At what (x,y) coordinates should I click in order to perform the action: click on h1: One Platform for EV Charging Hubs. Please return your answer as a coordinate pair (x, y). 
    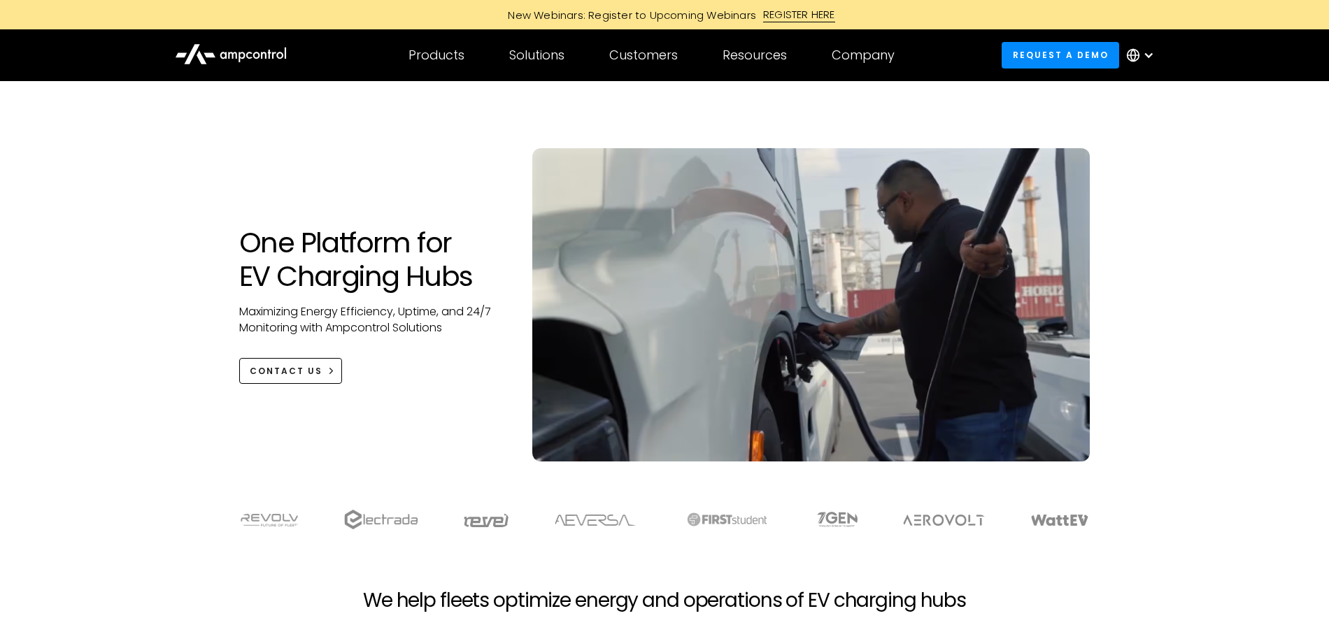
    Looking at the image, I should click on (371, 259).